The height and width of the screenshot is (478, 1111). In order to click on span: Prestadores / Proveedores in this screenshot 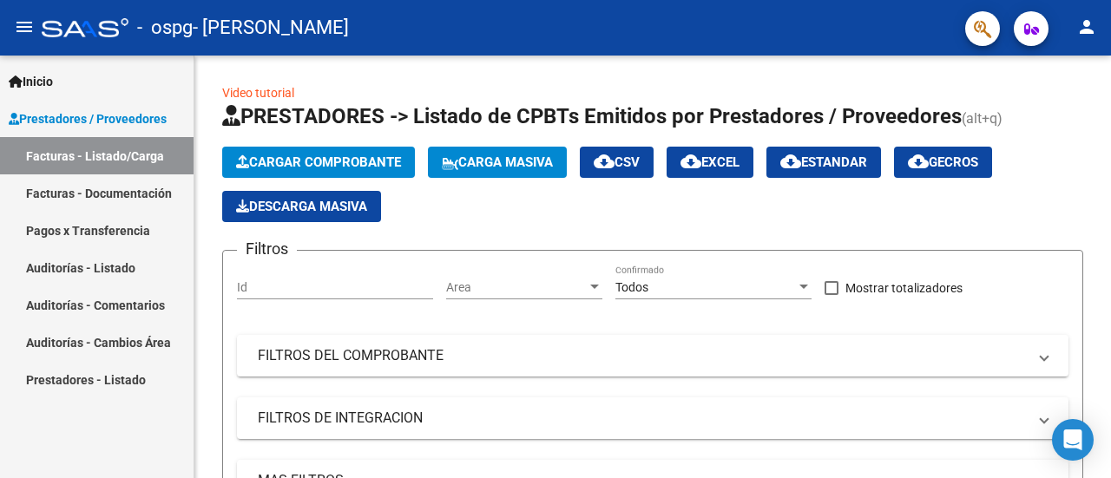, I will do `click(88, 119)`.